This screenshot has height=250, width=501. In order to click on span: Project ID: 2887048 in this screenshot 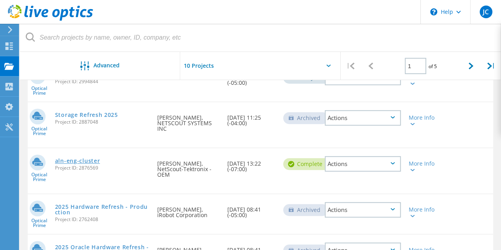, I will do `click(102, 122)`.